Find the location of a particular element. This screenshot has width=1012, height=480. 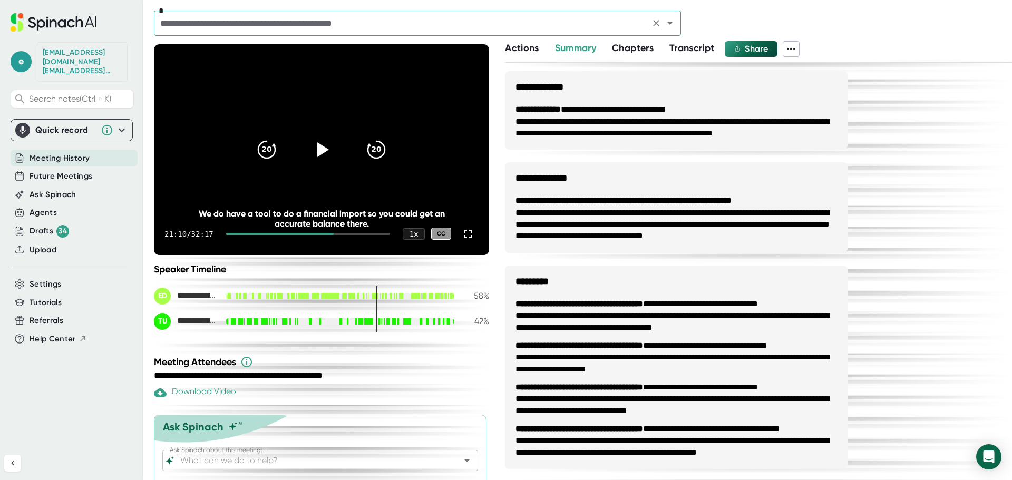

div: 34 is located at coordinates (63, 231).